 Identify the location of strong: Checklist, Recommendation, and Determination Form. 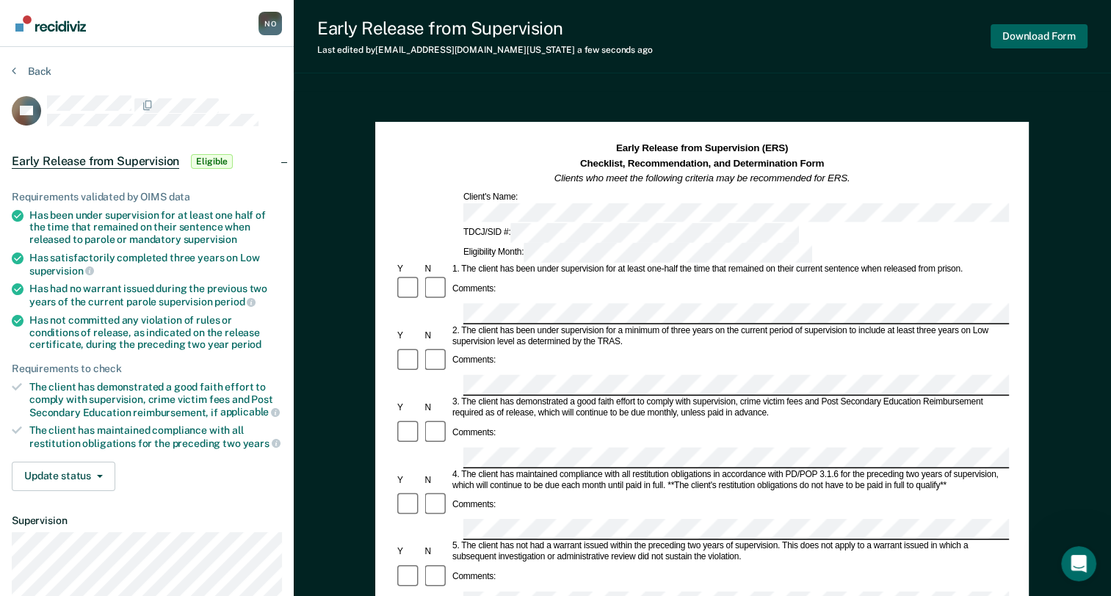
(702, 163).